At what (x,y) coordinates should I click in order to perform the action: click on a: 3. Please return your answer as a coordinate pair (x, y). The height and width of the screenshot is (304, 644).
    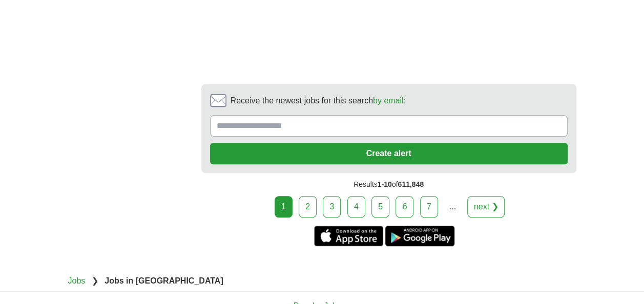
    Looking at the image, I should click on (331, 207).